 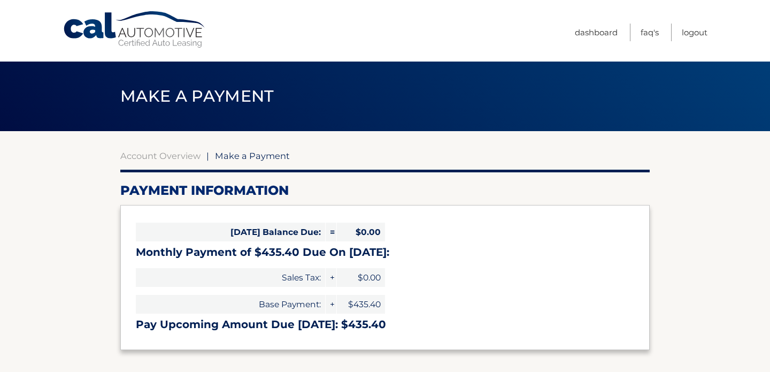 What do you see at coordinates (650, 32) in the screenshot?
I see `a: FAQ's` at bounding box center [650, 32].